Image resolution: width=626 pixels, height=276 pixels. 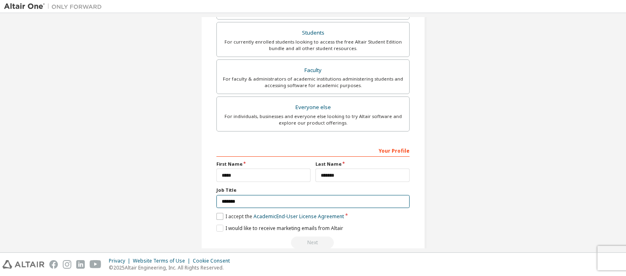 I want to click on div: Privacy, so click(x=121, y=261).